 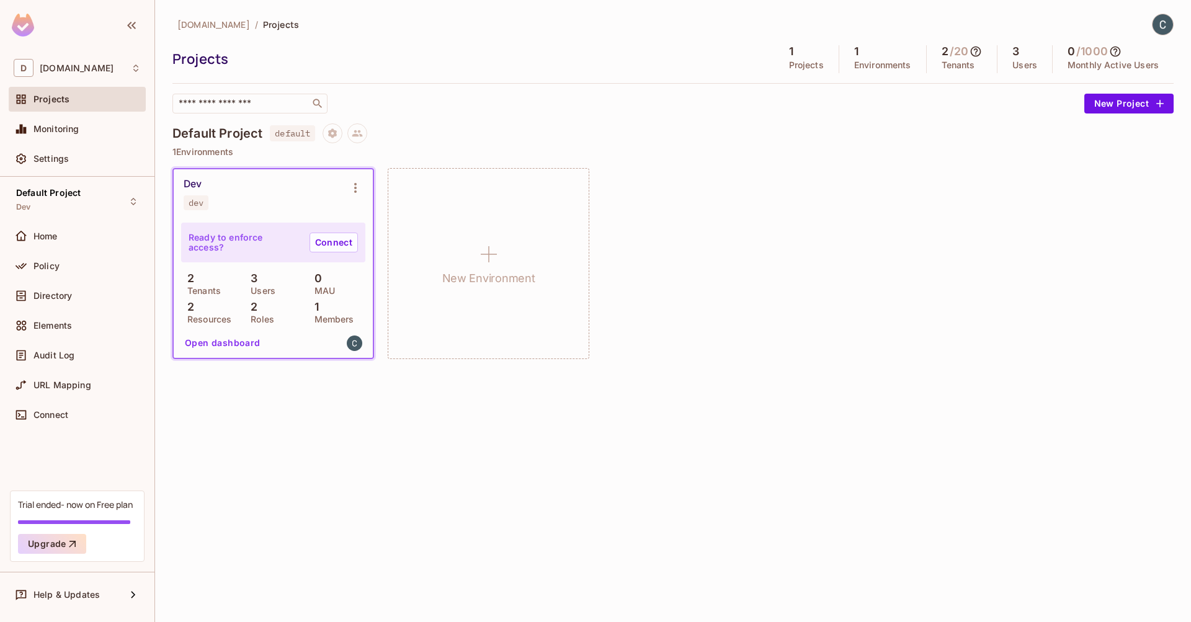 What do you see at coordinates (76, 68) in the screenshot?
I see `span: Workspace: dev.meqinsights.com` at bounding box center [76, 68].